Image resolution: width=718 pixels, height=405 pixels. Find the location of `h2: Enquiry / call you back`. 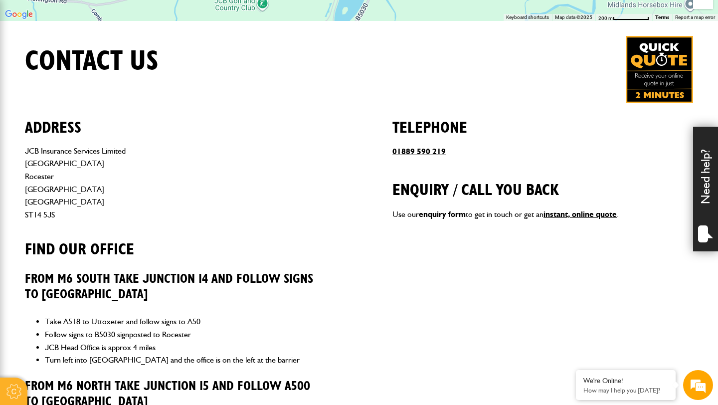

h2: Enquiry / call you back is located at coordinates (542, 182).